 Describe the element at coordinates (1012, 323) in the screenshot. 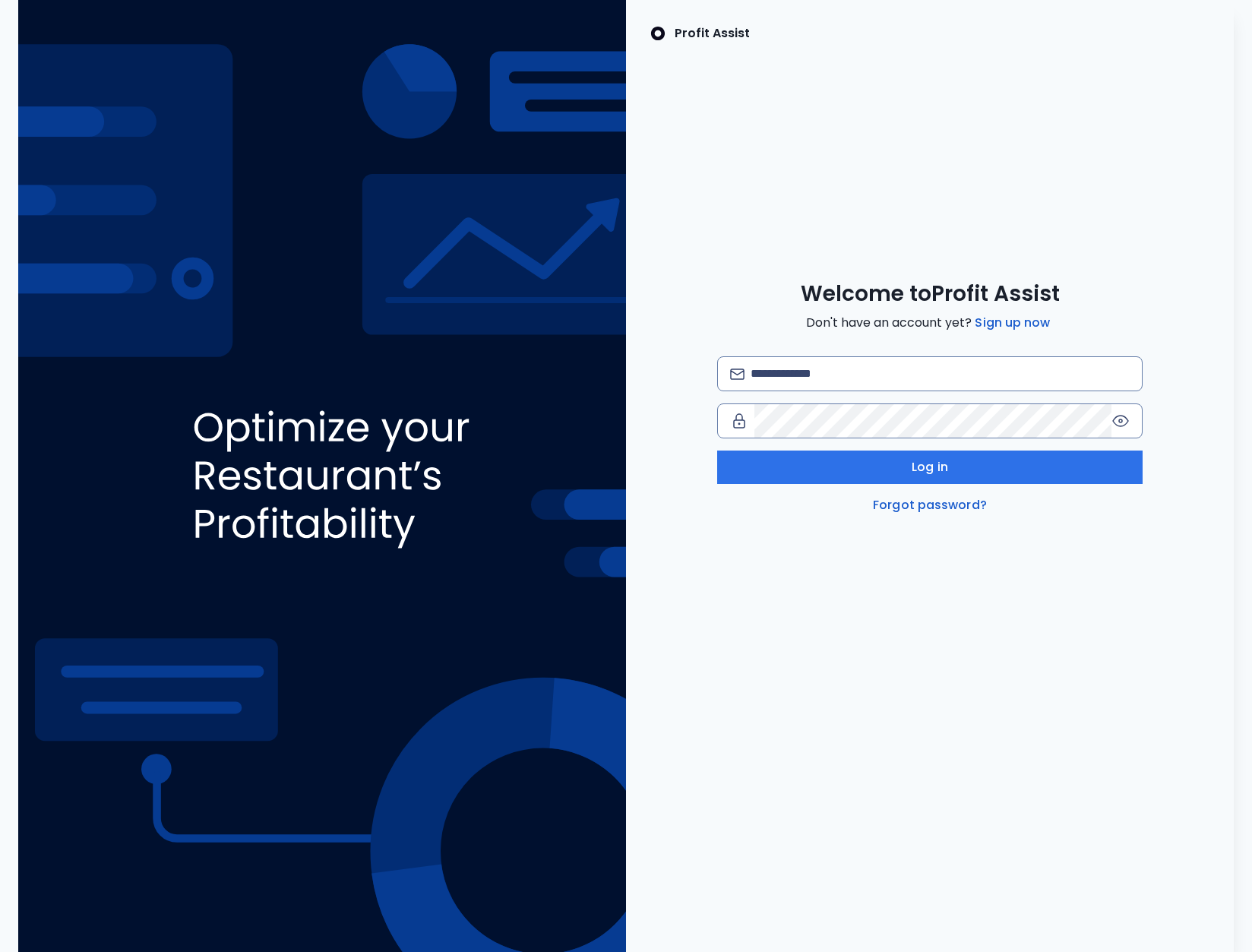

I see `a: Sign up now` at that location.